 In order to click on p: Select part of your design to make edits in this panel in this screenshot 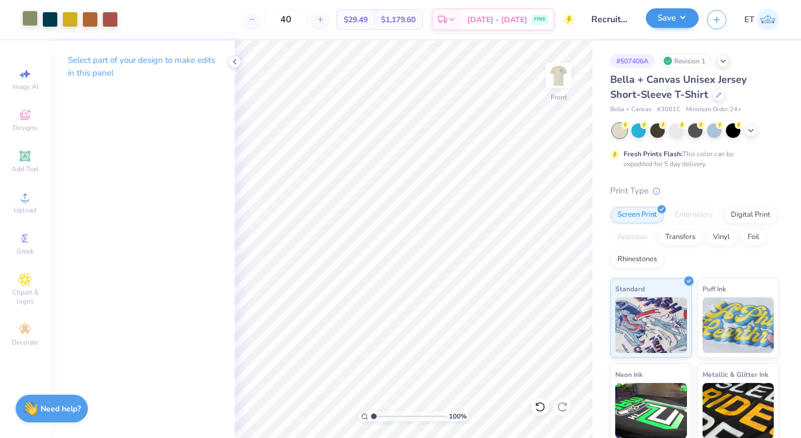, I will do `click(142, 67)`.